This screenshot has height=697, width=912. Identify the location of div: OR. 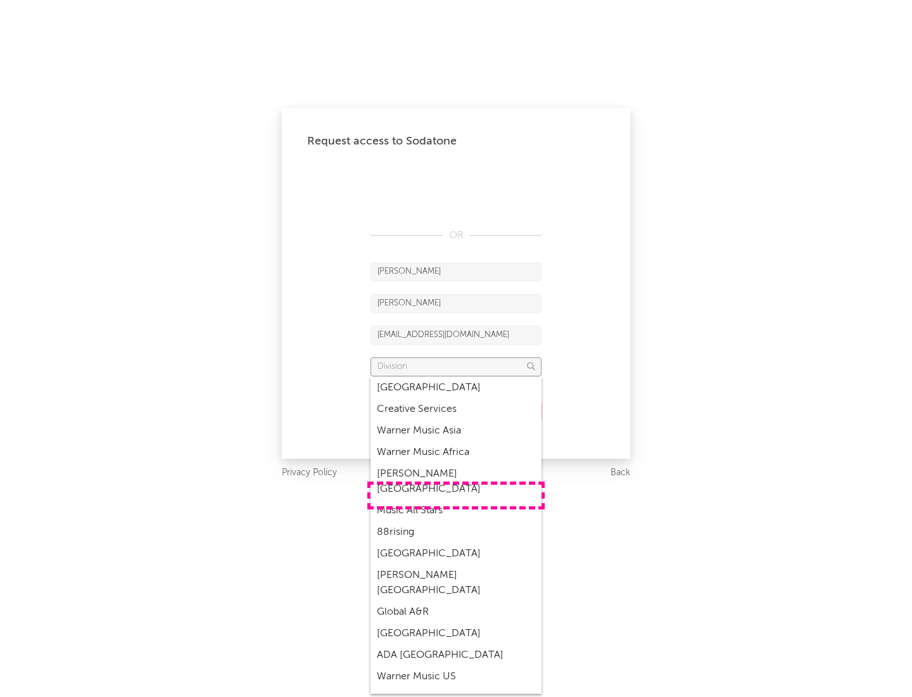
(456, 236).